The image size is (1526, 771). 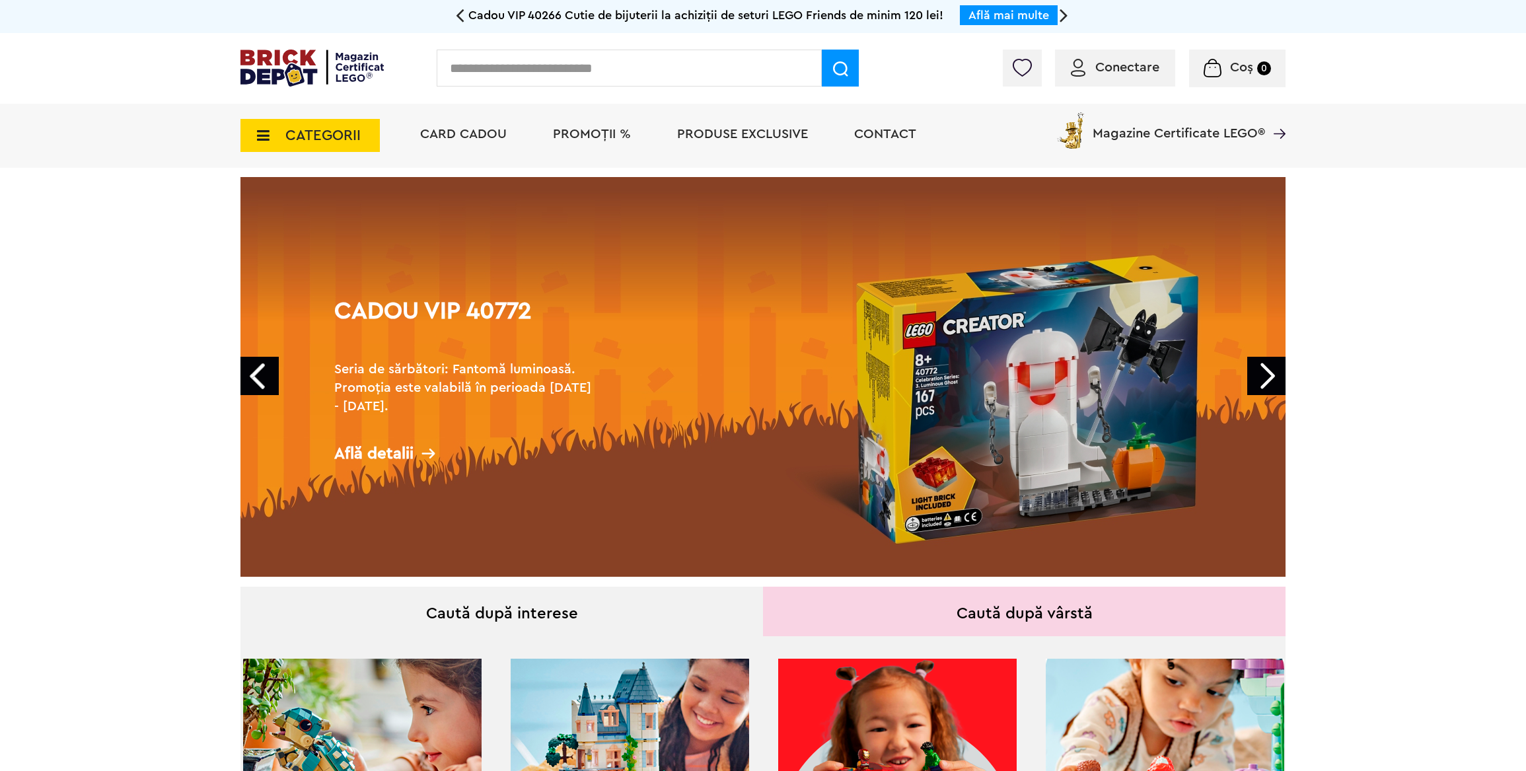 I want to click on a: Contact, so click(x=885, y=134).